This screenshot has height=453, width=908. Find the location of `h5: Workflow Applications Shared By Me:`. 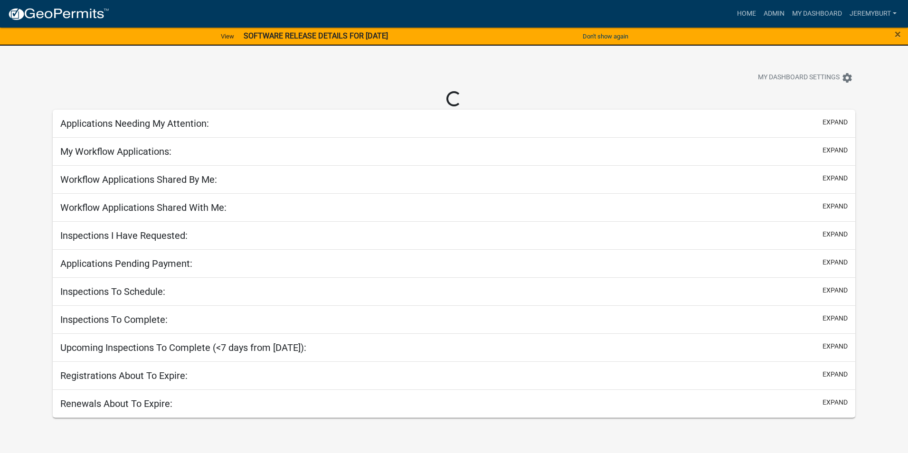

h5: Workflow Applications Shared By Me: is located at coordinates (139, 180).